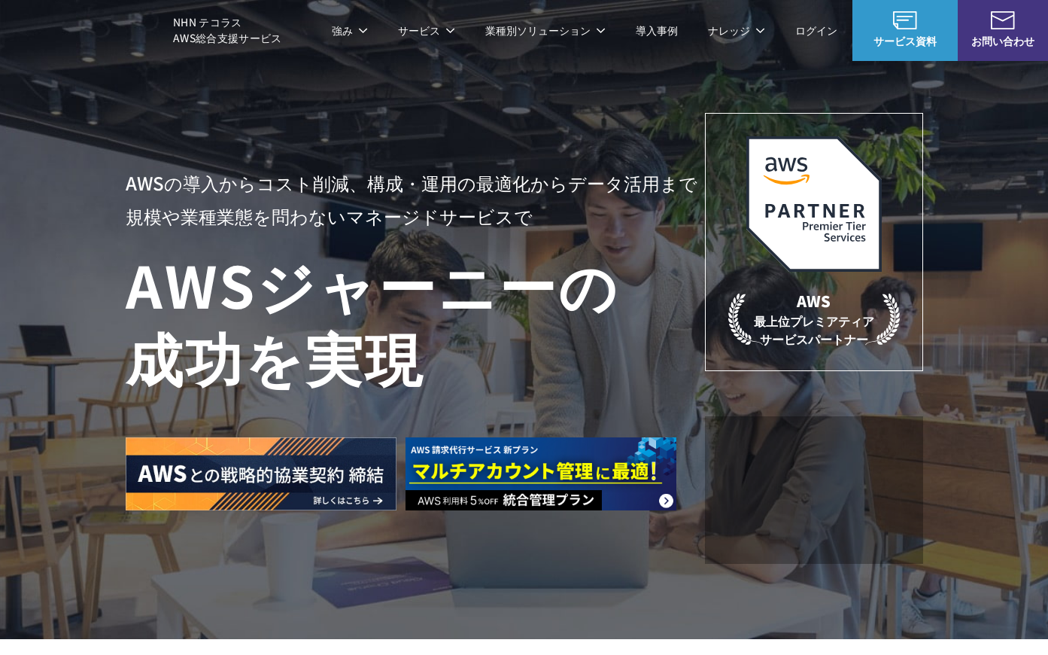  Describe the element at coordinates (816, 30) in the screenshot. I see `a: ログイン` at that location.